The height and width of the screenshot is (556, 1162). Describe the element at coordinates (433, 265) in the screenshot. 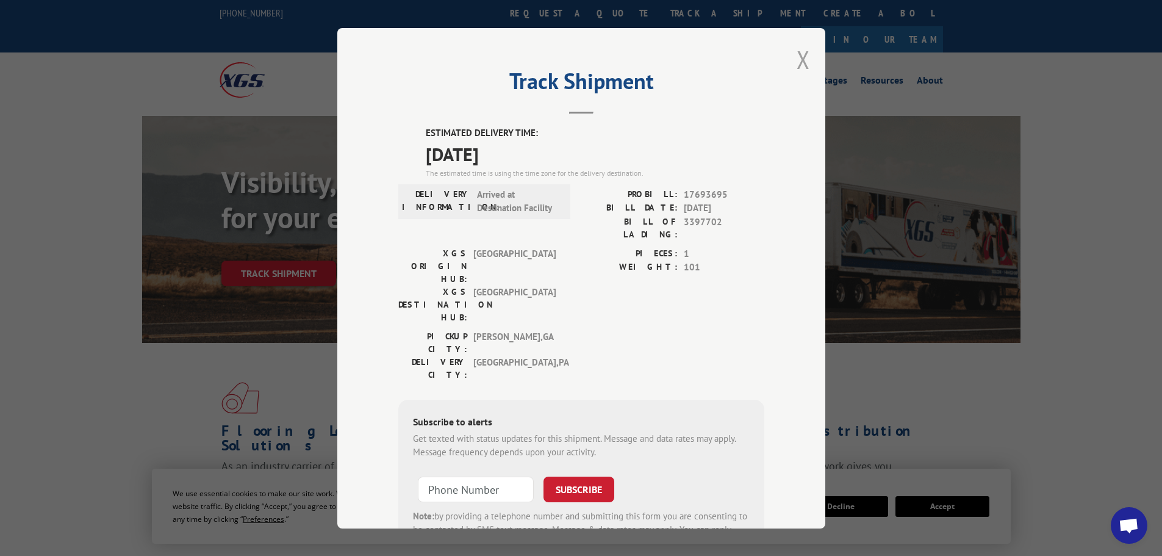

I see `label: XGS ORIGIN HUB:` at that location.